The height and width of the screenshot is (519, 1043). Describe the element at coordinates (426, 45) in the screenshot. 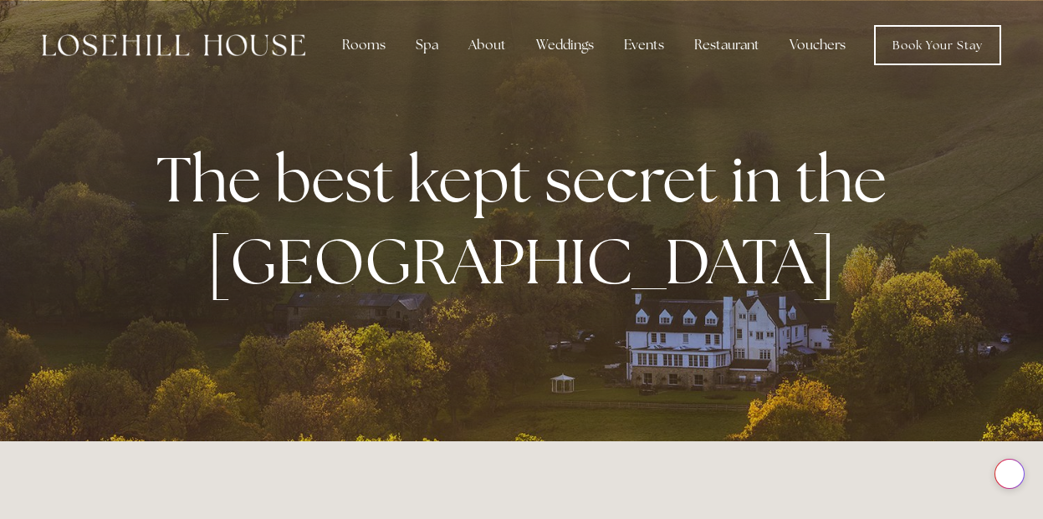

I see `div: Spa` at that location.